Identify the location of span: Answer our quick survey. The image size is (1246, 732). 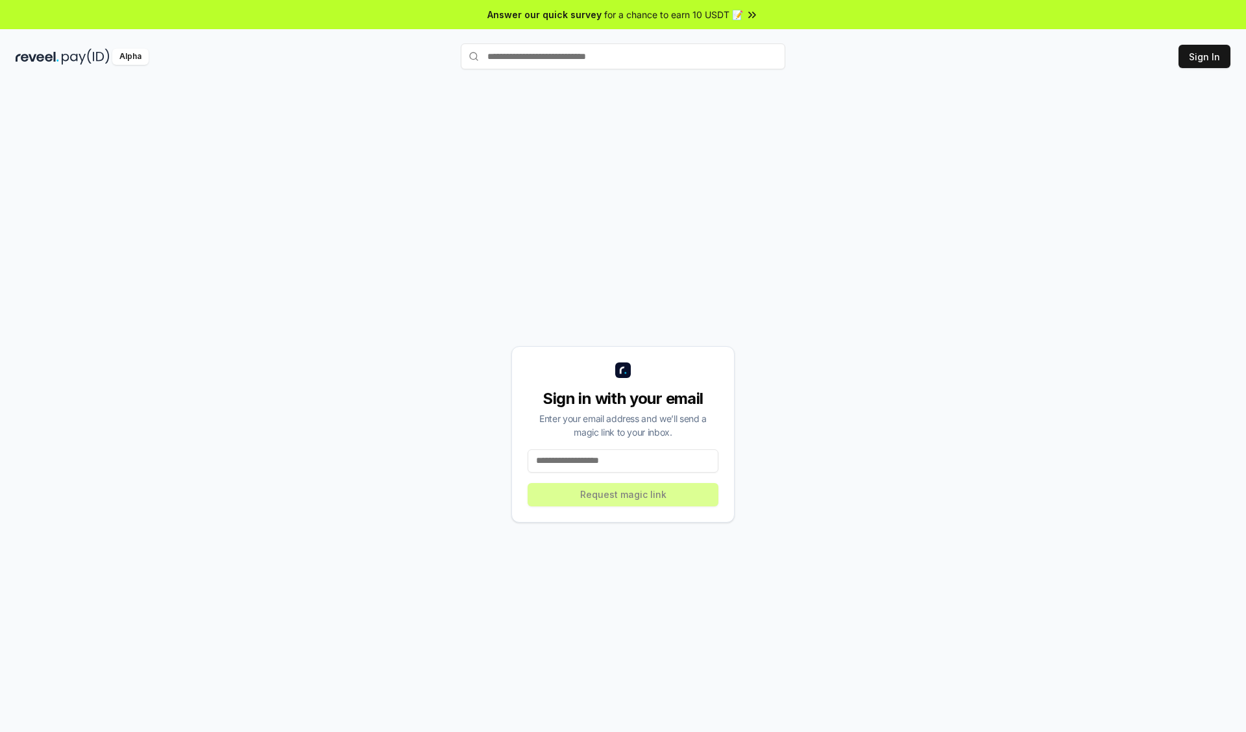
(544, 14).